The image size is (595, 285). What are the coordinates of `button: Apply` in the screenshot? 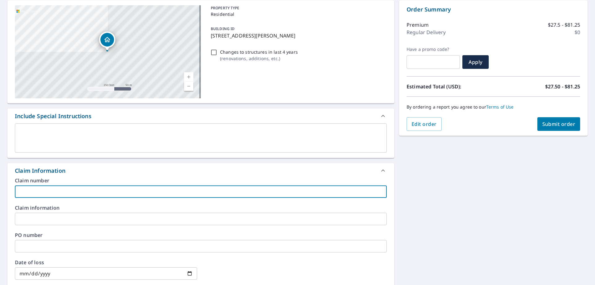 It's located at (475, 62).